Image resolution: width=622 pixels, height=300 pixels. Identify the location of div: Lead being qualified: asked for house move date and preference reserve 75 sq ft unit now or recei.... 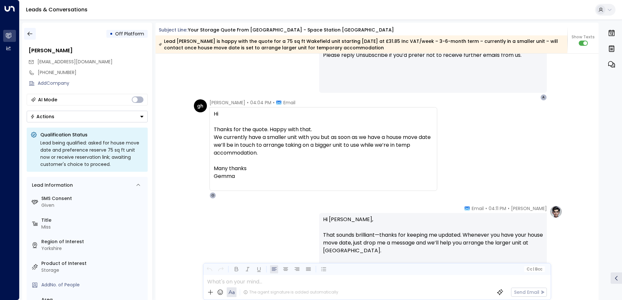
(92, 154).